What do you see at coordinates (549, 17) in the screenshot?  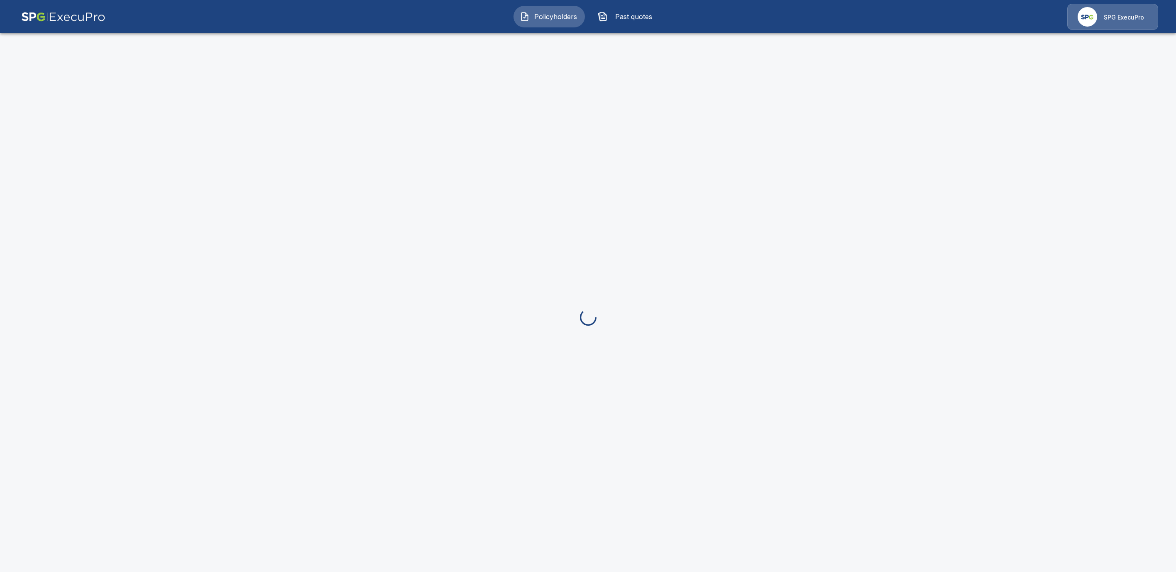 I see `button: Policyholders IconPolicyholders` at bounding box center [549, 17].